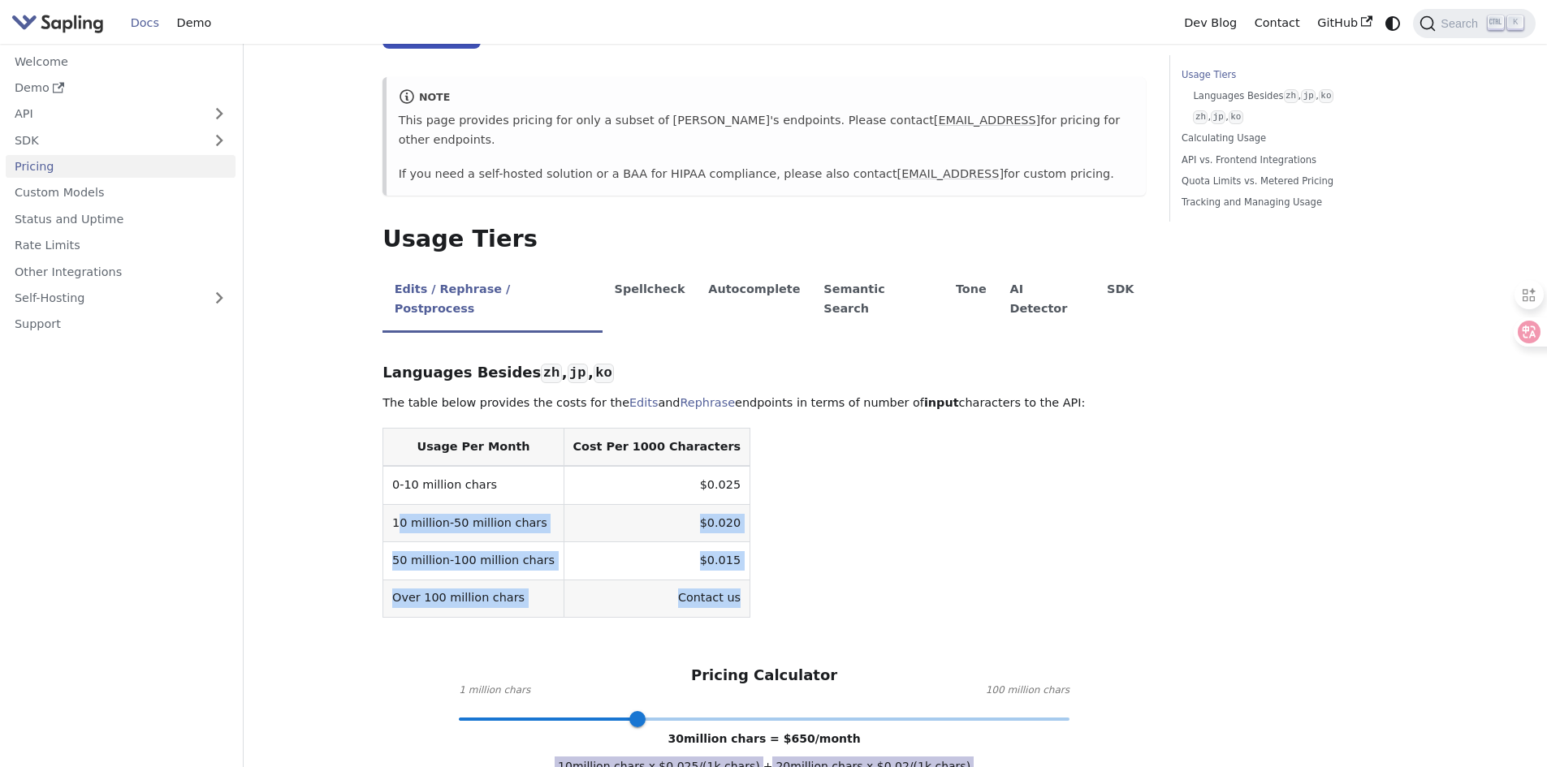  What do you see at coordinates (1294, 117) in the screenshot?
I see `a: zh,jp,ko` at bounding box center [1294, 117].